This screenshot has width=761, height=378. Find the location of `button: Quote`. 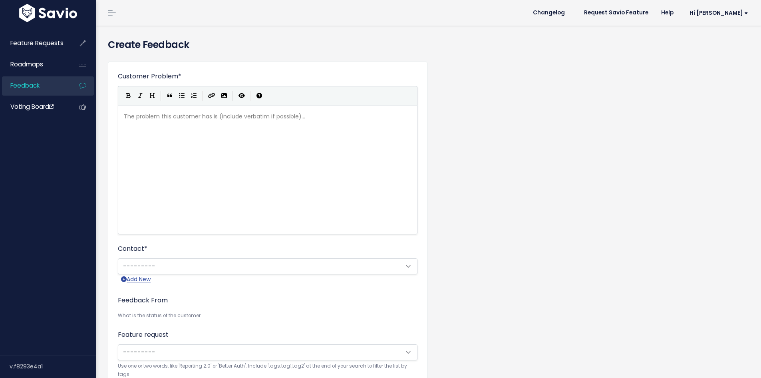

button: Quote is located at coordinates (170, 96).